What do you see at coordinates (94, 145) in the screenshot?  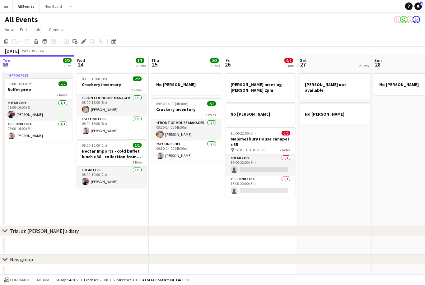 I see `span: 08:00-10:00 (2h)` at bounding box center [94, 145].